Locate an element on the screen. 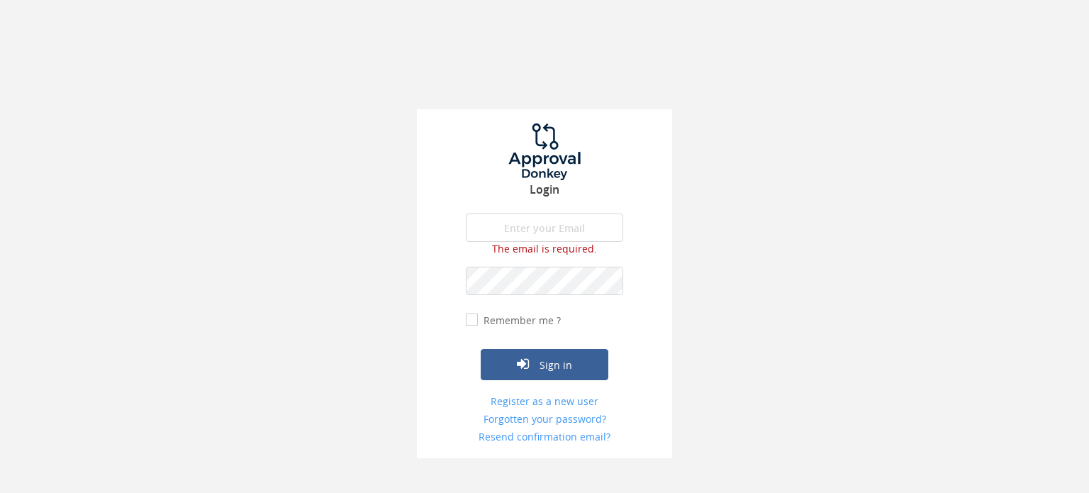  input: Enter your Email is located at coordinates (544, 227).